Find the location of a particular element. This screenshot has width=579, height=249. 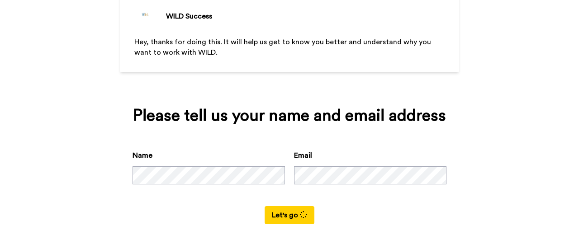

button: Let's go is located at coordinates (289, 215).